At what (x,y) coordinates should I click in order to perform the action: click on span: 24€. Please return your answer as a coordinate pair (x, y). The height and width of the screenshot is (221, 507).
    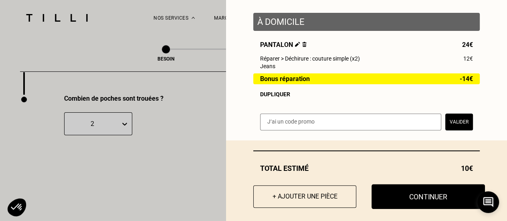
    Looking at the image, I should click on (467, 44).